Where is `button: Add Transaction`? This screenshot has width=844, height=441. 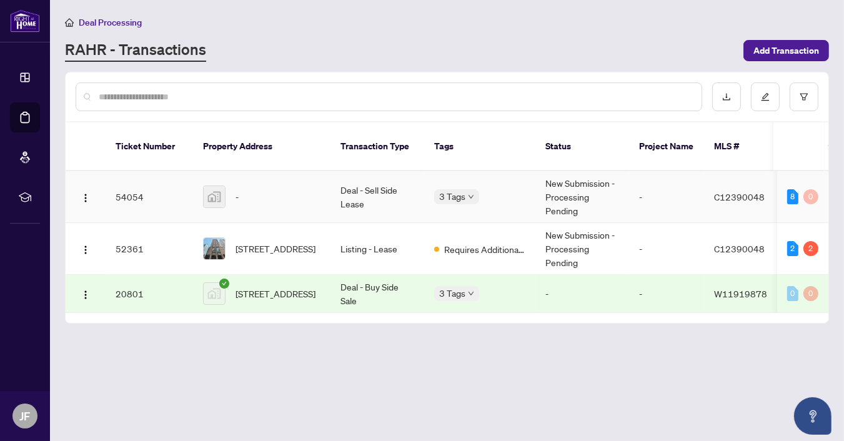
button: Add Transaction is located at coordinates (786, 51).